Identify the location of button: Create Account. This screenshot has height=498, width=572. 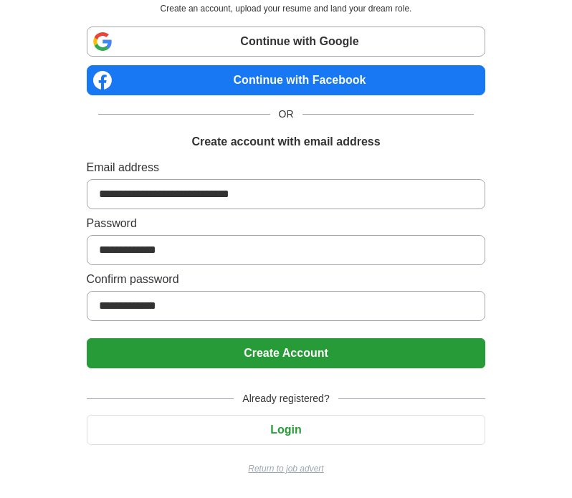
(286, 354).